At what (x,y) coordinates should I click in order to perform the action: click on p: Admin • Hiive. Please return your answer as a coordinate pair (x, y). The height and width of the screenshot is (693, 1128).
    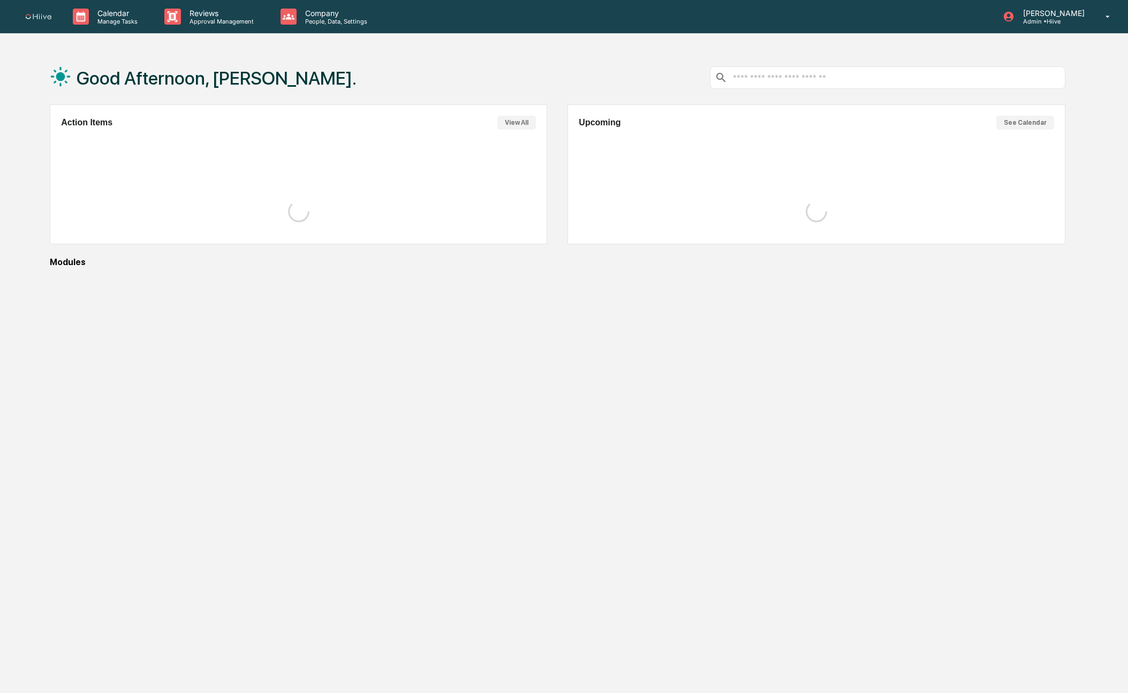
    Looking at the image, I should click on (1052, 21).